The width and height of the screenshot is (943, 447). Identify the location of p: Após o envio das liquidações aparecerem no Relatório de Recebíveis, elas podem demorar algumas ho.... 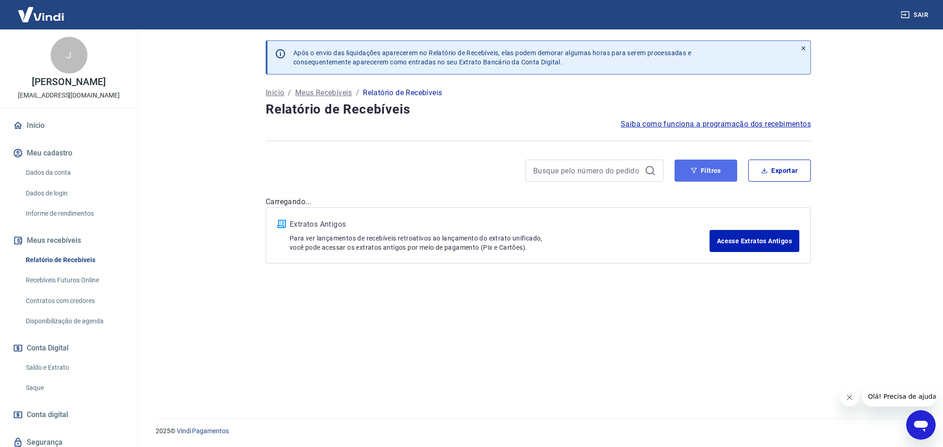
(492, 58).